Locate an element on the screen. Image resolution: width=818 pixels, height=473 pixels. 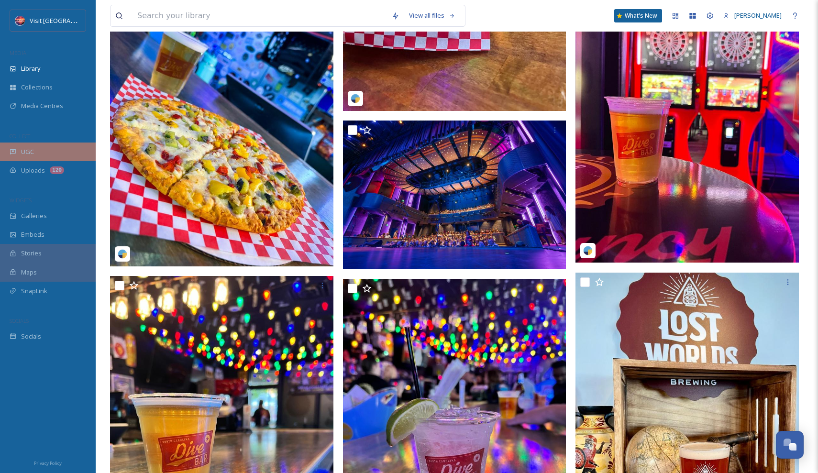
span: Library is located at coordinates (31, 68).